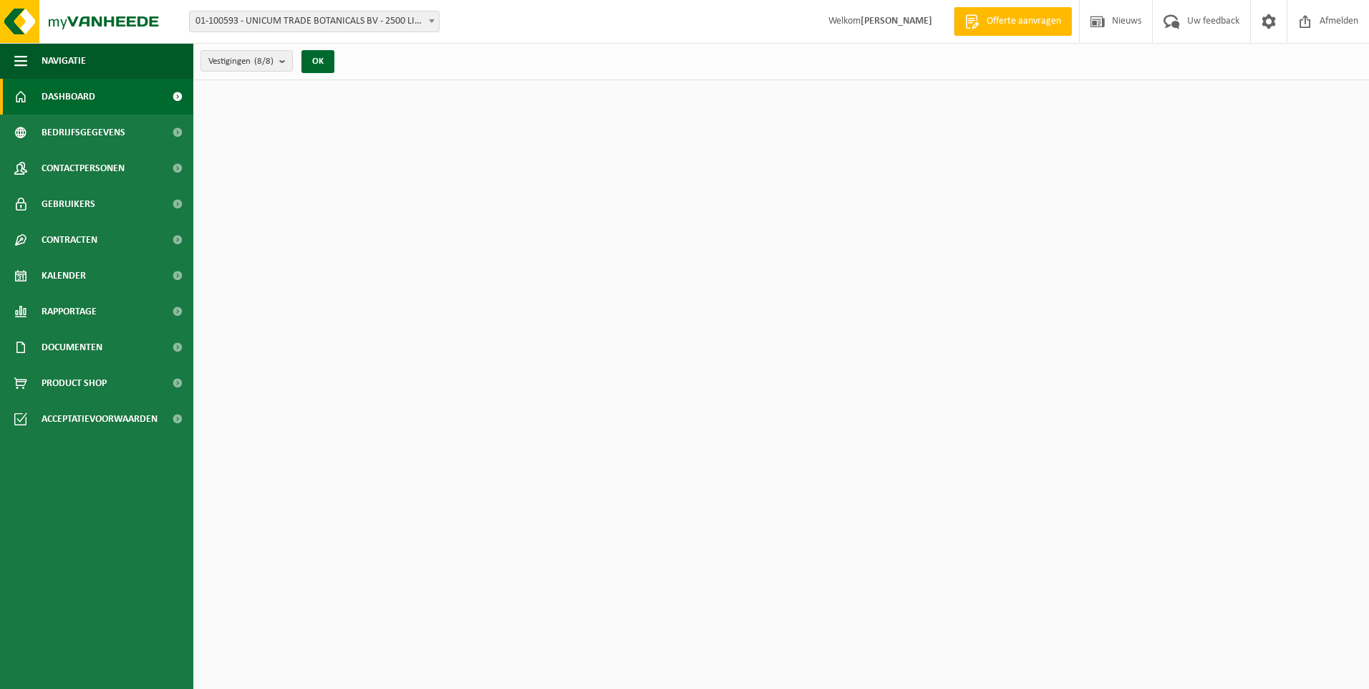 This screenshot has height=689, width=1369. Describe the element at coordinates (1024, 21) in the screenshot. I see `span: Offerte aanvragen` at that location.